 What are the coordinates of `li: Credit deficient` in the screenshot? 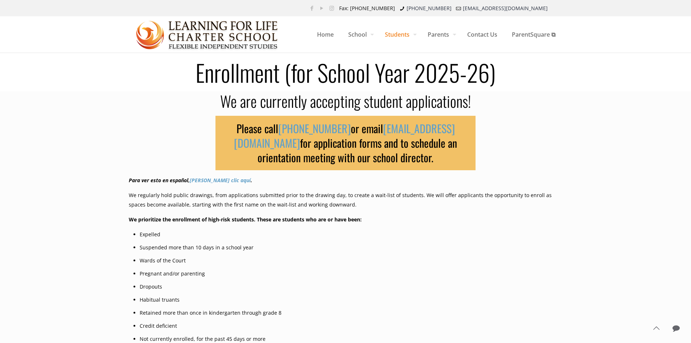 It's located at (351, 326).